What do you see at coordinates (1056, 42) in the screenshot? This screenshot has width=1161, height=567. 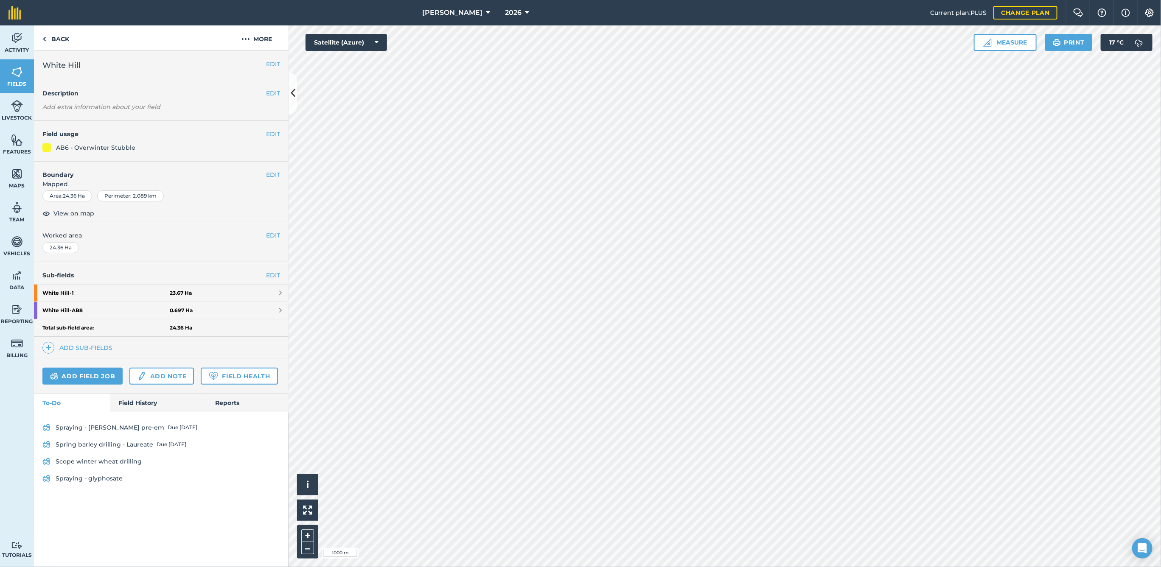 I see `img: svg+xml;base64,PHN2ZyB4bWxucz0iaHR0cDovL3d3dy53My5vcmcvMjAwMC9zdmciIHdpZHRoPSIxOSIgaGVpZ2h0PSIyNC...` at bounding box center [1056, 42].